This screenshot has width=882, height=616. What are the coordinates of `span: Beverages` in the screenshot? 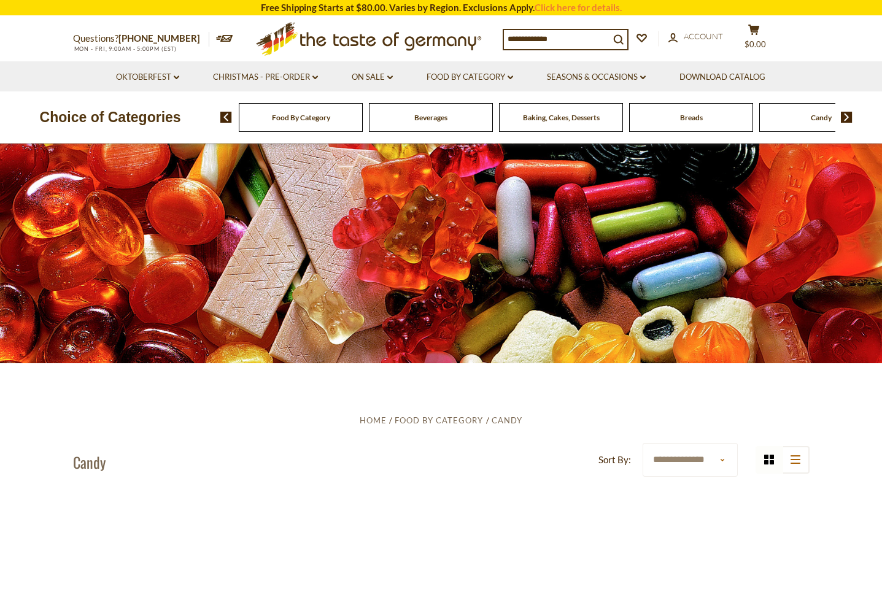 It's located at (431, 117).